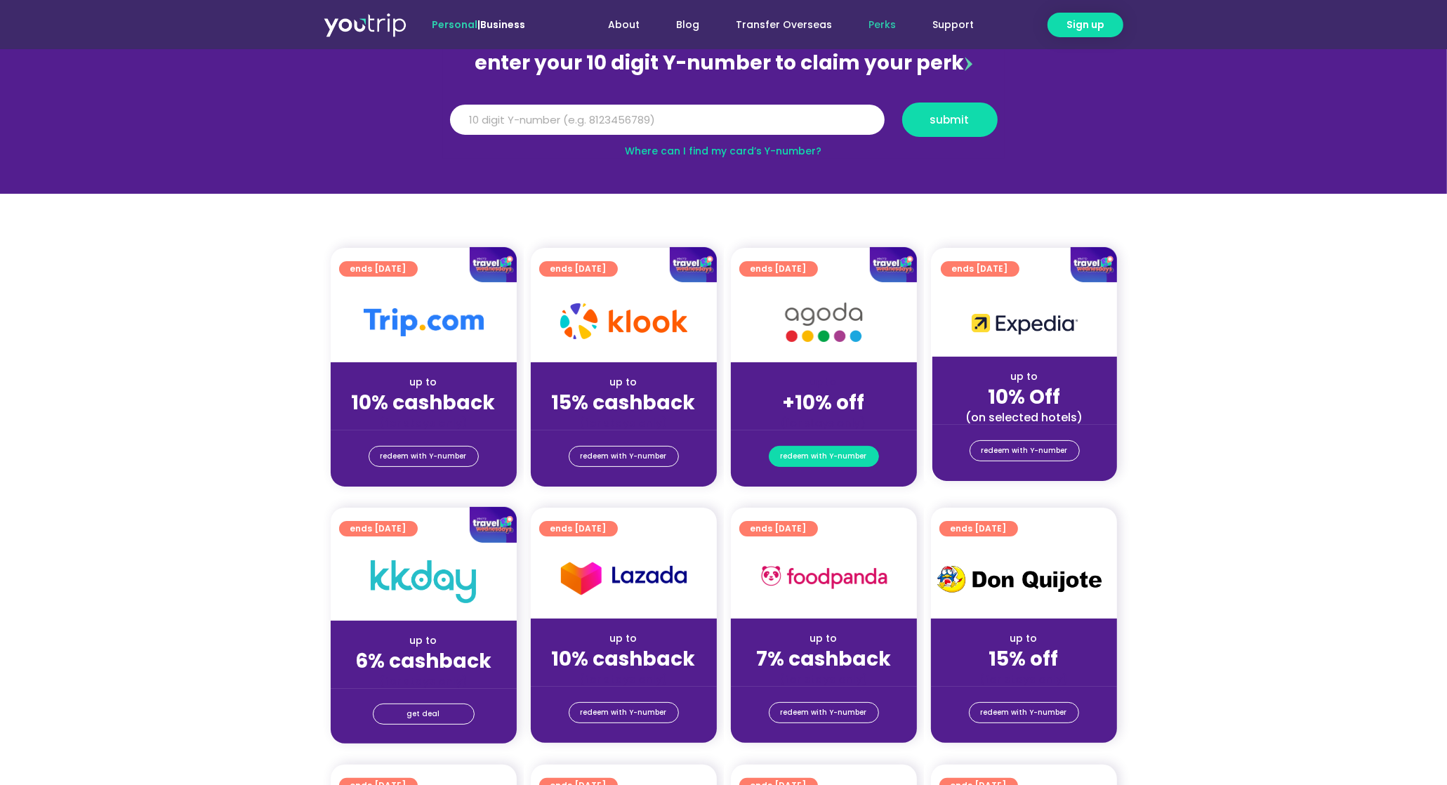 This screenshot has width=1447, height=785. What do you see at coordinates (423, 714) in the screenshot?
I see `span: get deal` at bounding box center [423, 714].